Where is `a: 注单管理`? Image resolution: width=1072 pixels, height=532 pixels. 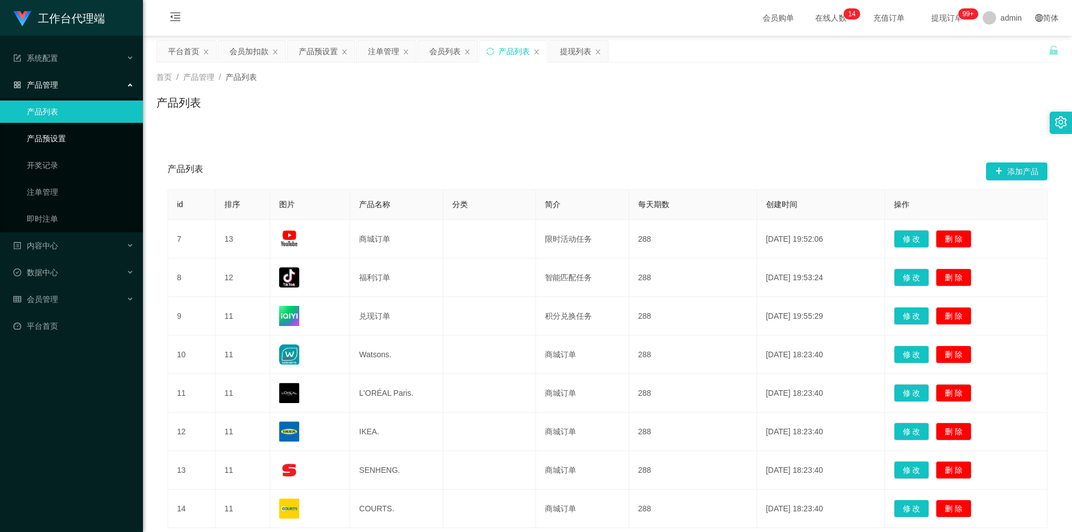 a: 注单管理 is located at coordinates (80, 192).